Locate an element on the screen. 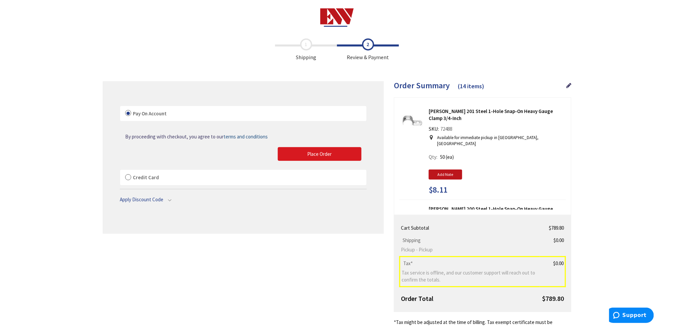 This screenshot has height=326, width=674. span: Pickup - Pickup is located at coordinates (469, 250).